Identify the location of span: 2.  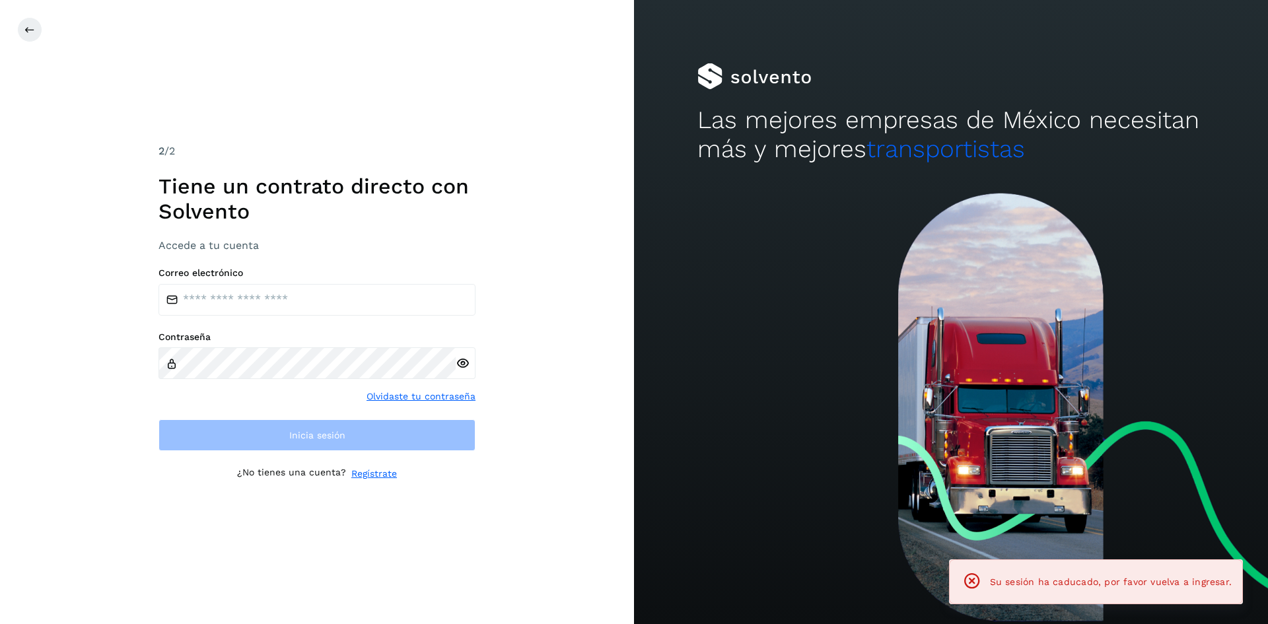
(161, 151).